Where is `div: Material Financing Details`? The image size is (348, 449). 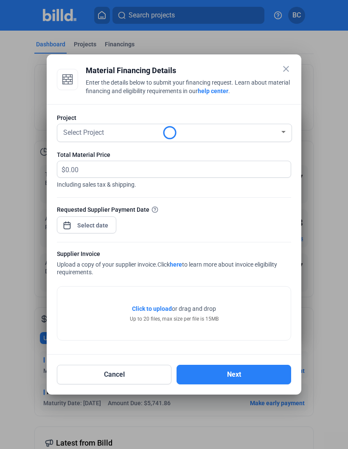 div: Material Financing Details is located at coordinates (189, 71).